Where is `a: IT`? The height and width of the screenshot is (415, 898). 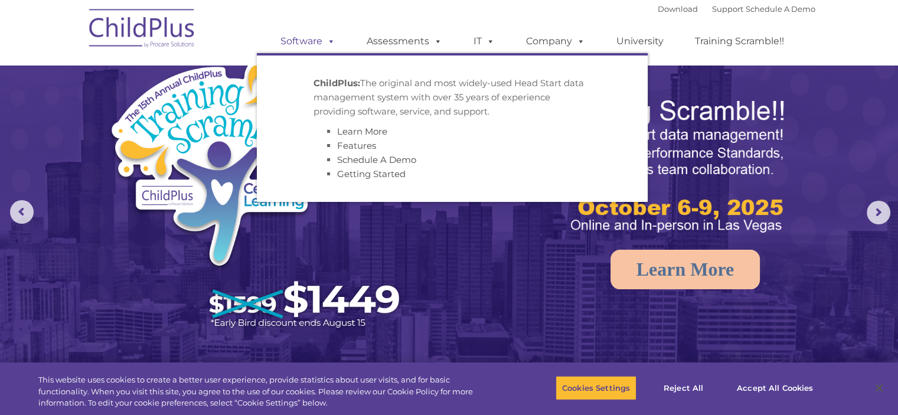
a: IT is located at coordinates (484, 41).